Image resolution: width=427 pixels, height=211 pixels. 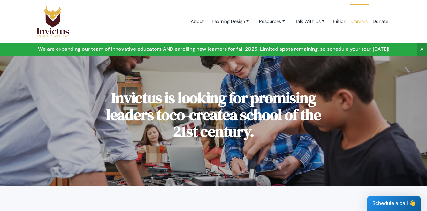 What do you see at coordinates (53, 21) in the screenshot?
I see `img: Logo` at bounding box center [53, 21].